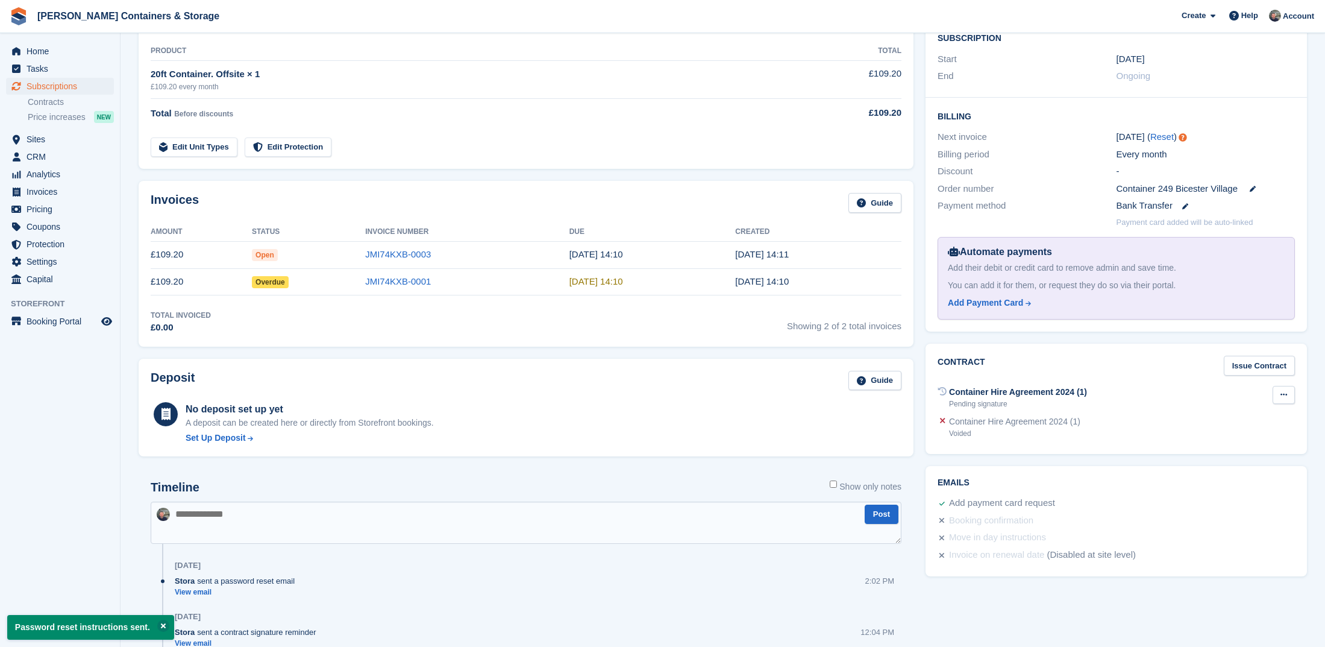 The width and height of the screenshot is (1325, 647). I want to click on div: Move in day instructions, so click(997, 538).